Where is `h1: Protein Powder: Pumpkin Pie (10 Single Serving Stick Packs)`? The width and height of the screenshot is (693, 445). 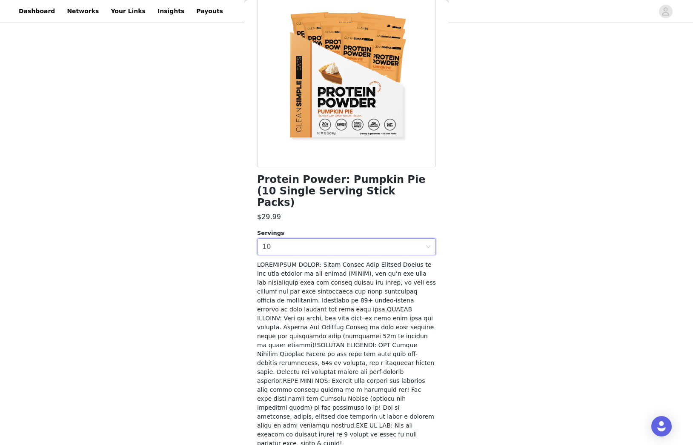 h1: Protein Powder: Pumpkin Pie (10 Single Serving Stick Packs) is located at coordinates (347, 191).